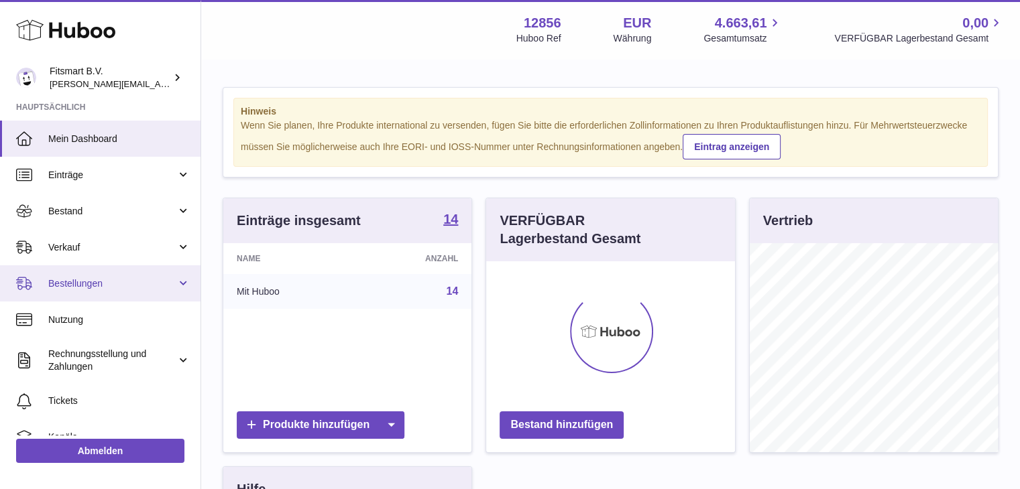 The width and height of the screenshot is (1020, 489). What do you see at coordinates (610, 139) in the screenshot?
I see `div: Wenn Sie planen, Ihre Produkte international zu versenden, fügen Sie bitte die erforderlichen Zol...` at bounding box center [610, 139].